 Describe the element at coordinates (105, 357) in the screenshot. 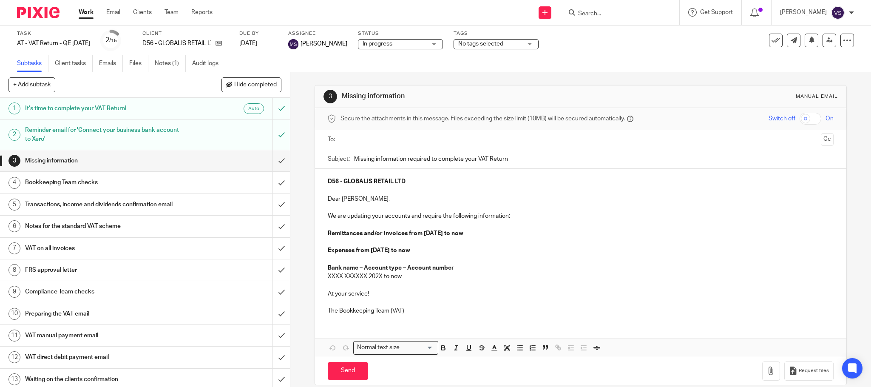

I see `h1: VAT direct debit payment email` at that location.